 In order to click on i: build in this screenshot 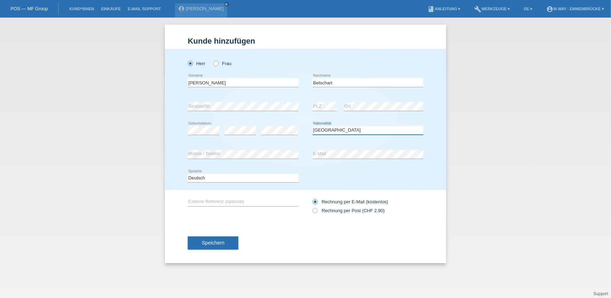, I will do `click(478, 9)`.